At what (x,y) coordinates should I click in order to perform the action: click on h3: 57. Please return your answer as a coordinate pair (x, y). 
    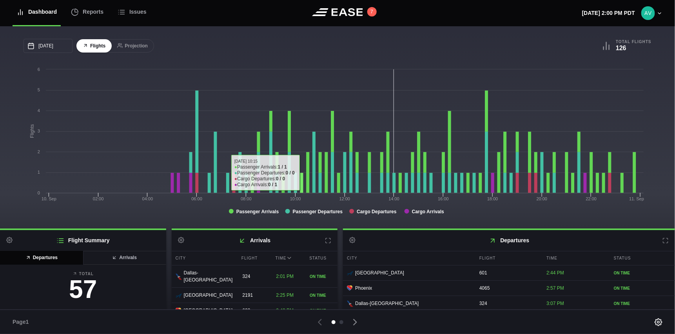
    Looking at the image, I should click on (83, 289).